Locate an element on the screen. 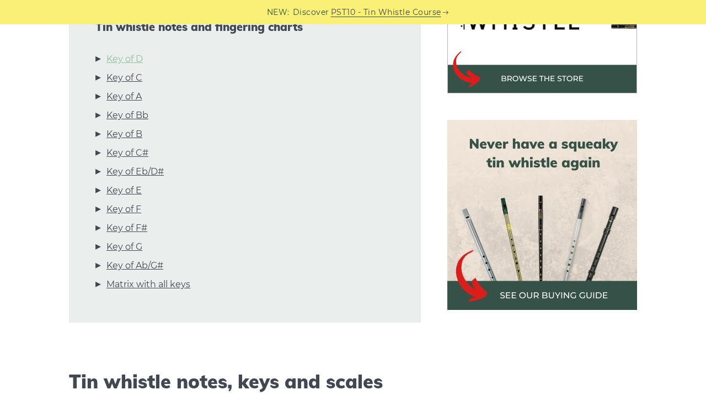  a: Matrix with all keys is located at coordinates (148, 284).